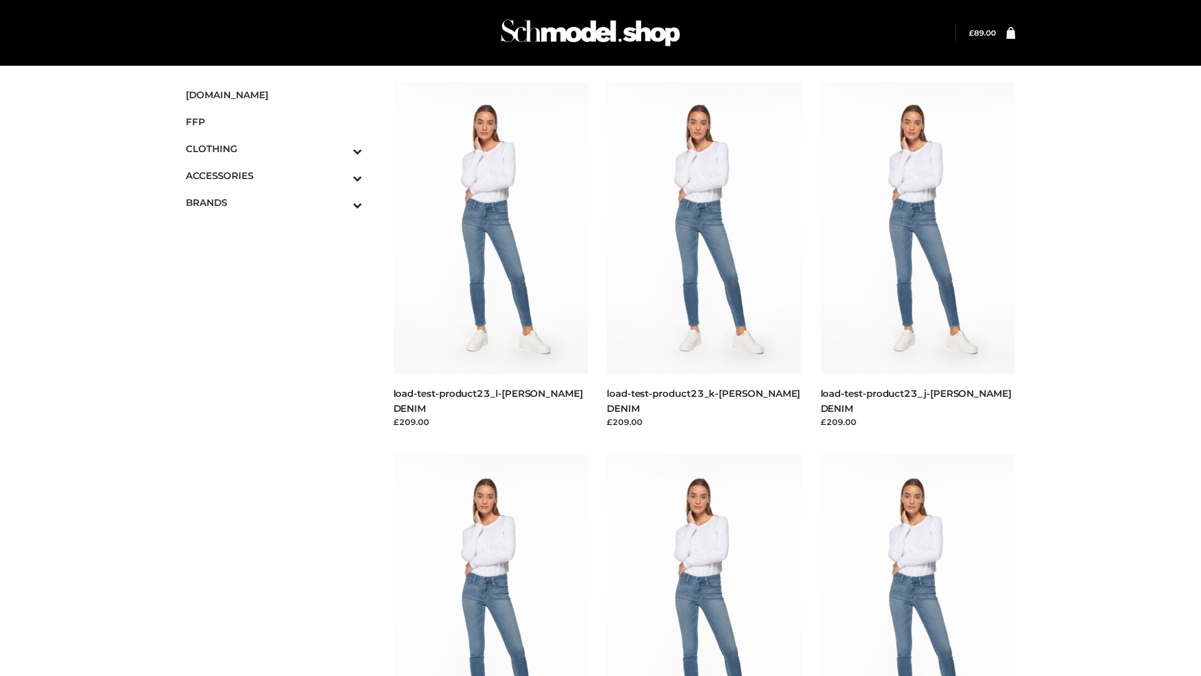 This screenshot has height=676, width=1201. I want to click on a: £89.00, so click(982, 33).